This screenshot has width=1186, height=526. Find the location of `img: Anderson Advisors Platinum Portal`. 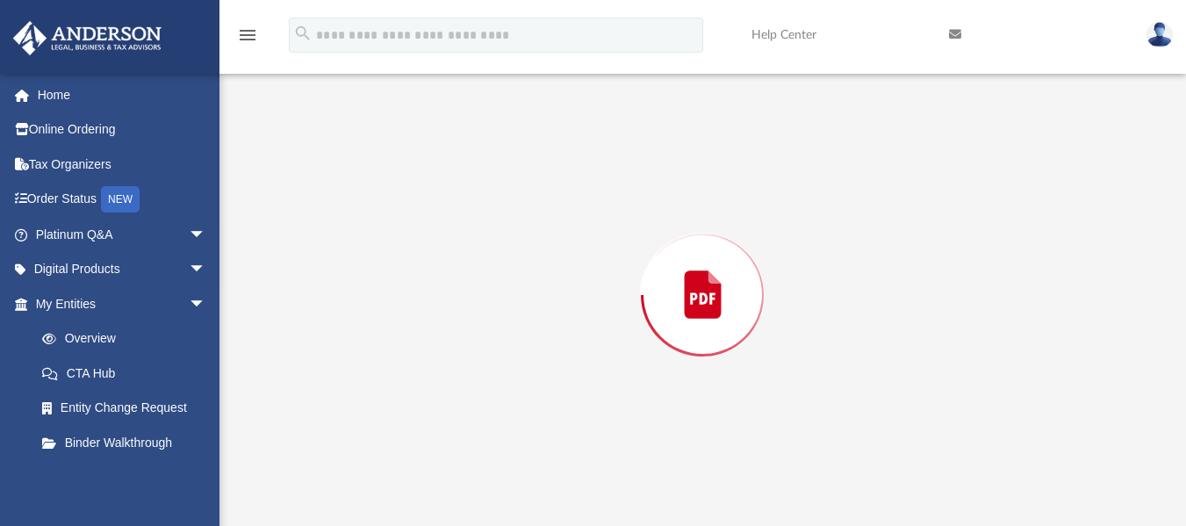

img: Anderson Advisors Platinum Portal is located at coordinates (87, 38).